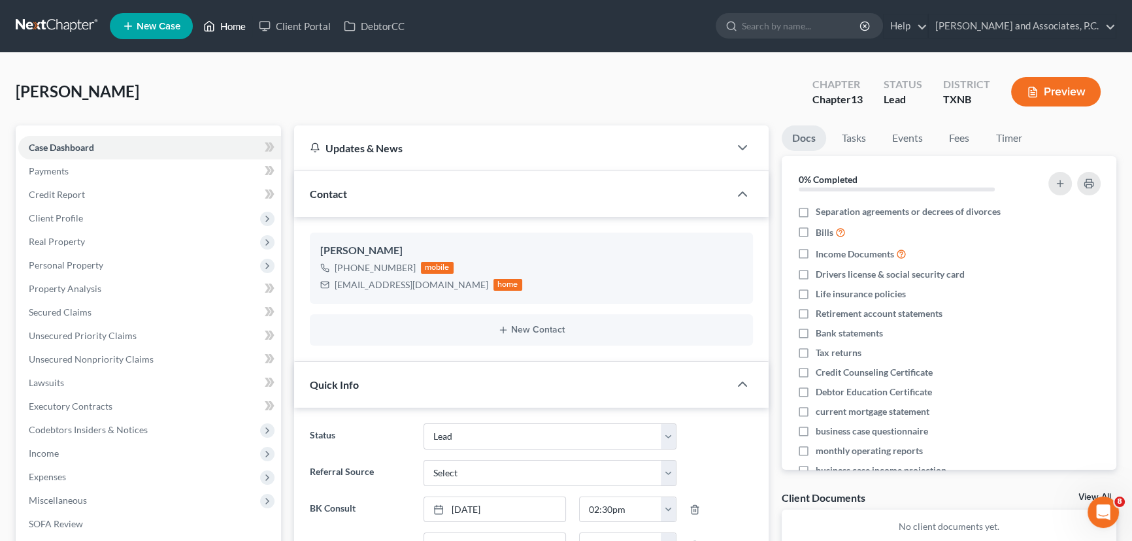 This screenshot has height=541, width=1132. Describe the element at coordinates (71, 406) in the screenshot. I see `span: Executory Contracts` at that location.